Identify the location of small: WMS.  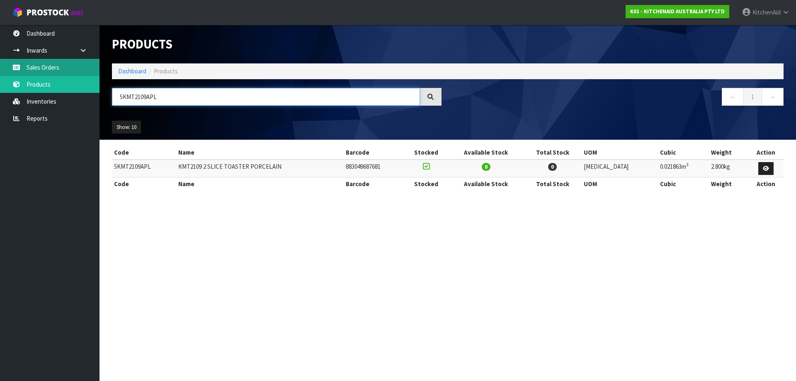
(77, 13).